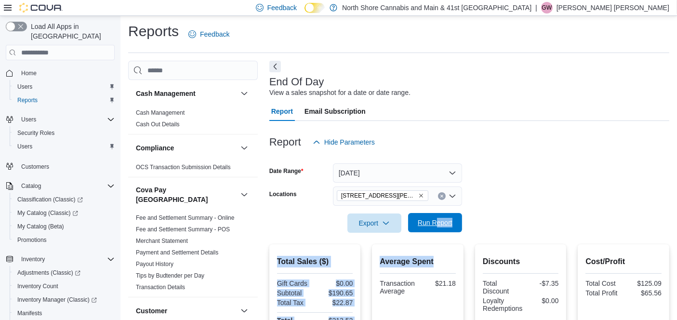 This screenshot has width=677, height=320. I want to click on span: Report, so click(282, 111).